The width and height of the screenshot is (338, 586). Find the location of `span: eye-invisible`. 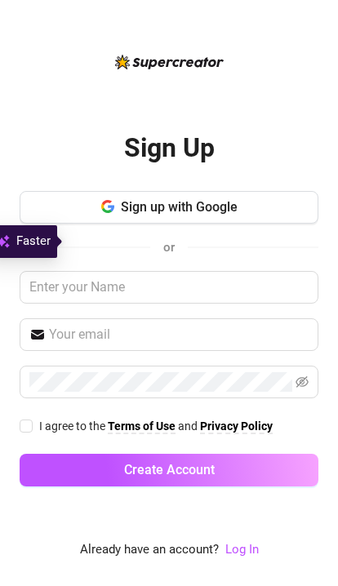

span: eye-invisible is located at coordinates (302, 382).